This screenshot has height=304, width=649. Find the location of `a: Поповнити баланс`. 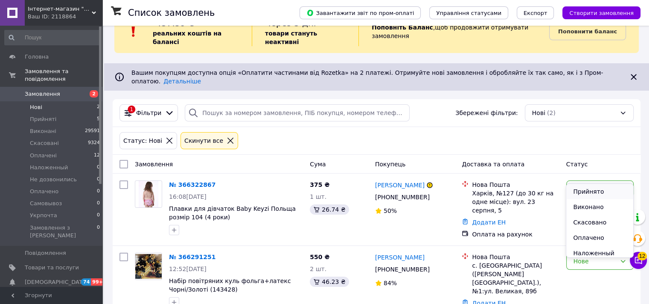

a: Поповнити баланс is located at coordinates (588, 32).